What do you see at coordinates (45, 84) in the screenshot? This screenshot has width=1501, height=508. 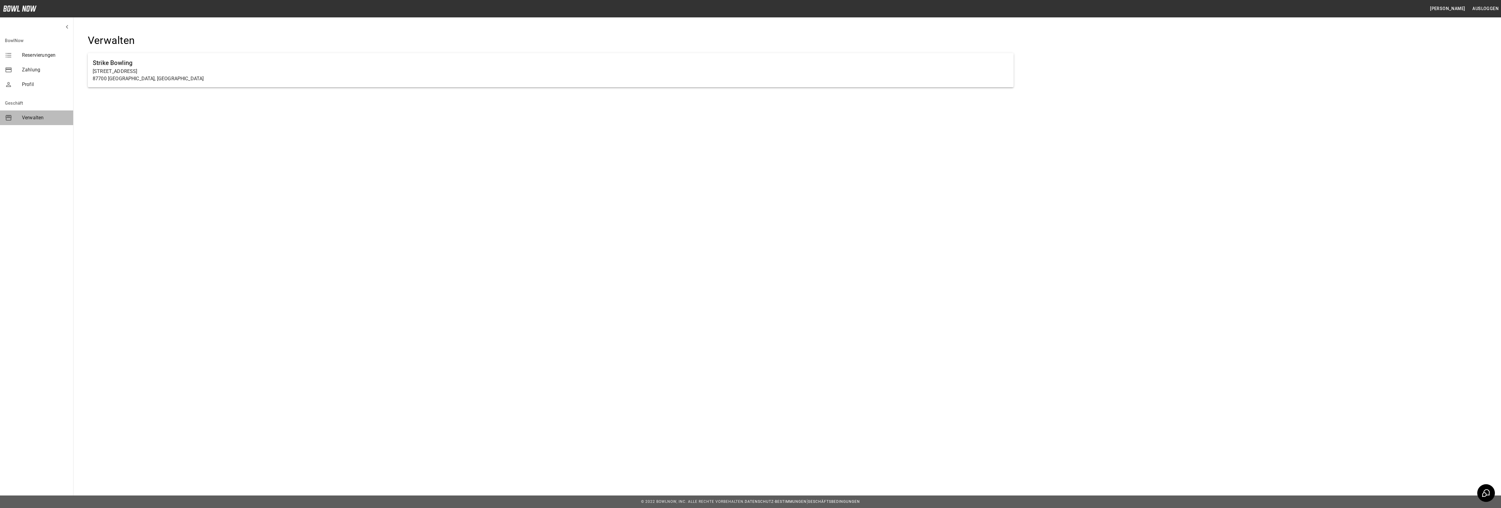 I see `span: Profil` at bounding box center [45, 84].